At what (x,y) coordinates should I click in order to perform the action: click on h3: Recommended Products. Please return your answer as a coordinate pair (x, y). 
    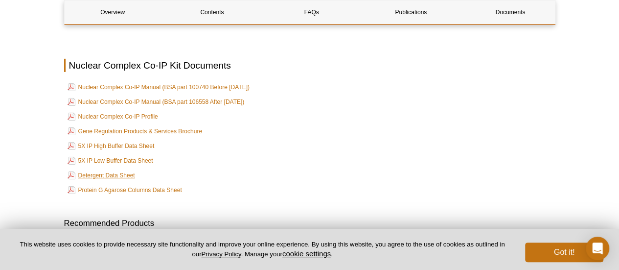
    Looking at the image, I should click on (310, 223).